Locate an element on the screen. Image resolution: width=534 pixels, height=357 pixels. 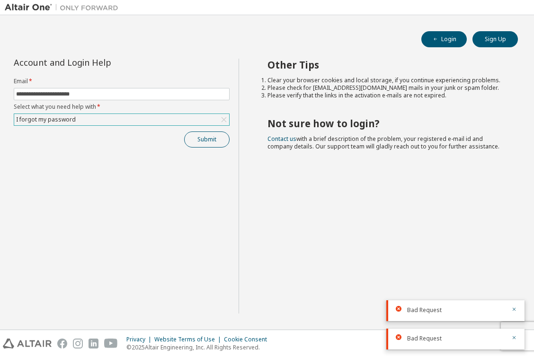
label: Select what you need help with is located at coordinates (122, 107).